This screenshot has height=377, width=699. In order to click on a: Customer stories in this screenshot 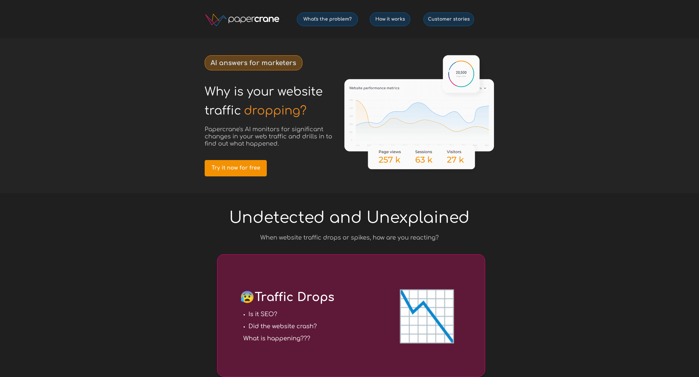, I will do `click(449, 19)`.